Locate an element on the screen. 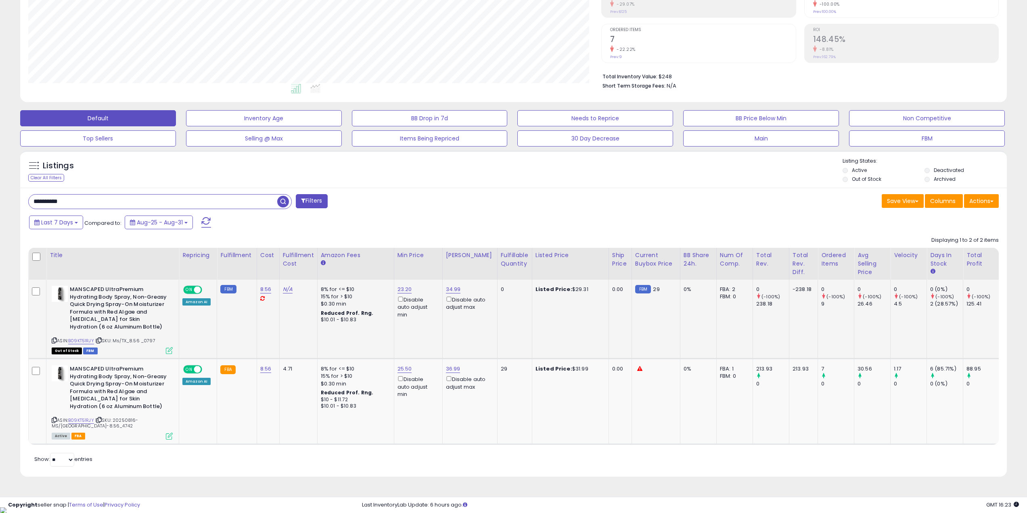 The image size is (1027, 513). small: Amazon Fees. is located at coordinates (323, 263).